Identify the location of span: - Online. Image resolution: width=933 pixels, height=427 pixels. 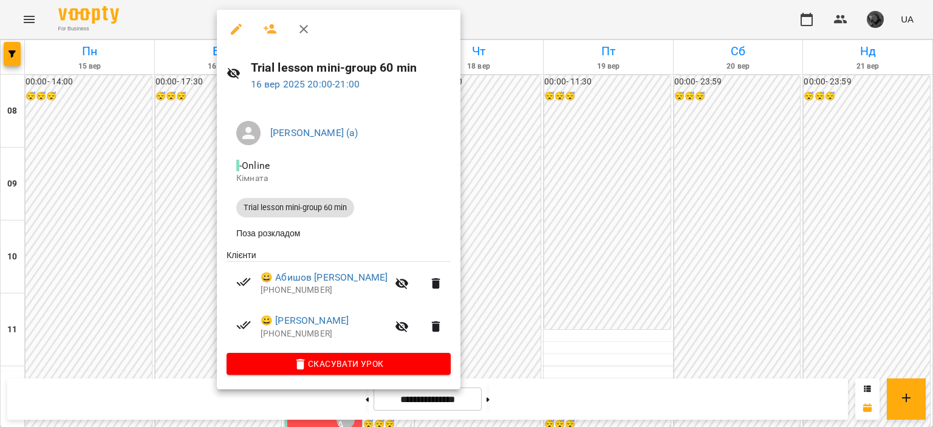
(254, 165).